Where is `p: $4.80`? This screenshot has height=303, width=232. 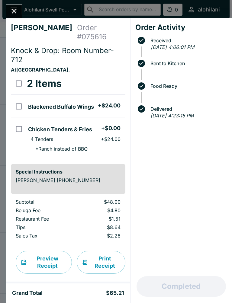
p: $4.80 is located at coordinates (100, 210).